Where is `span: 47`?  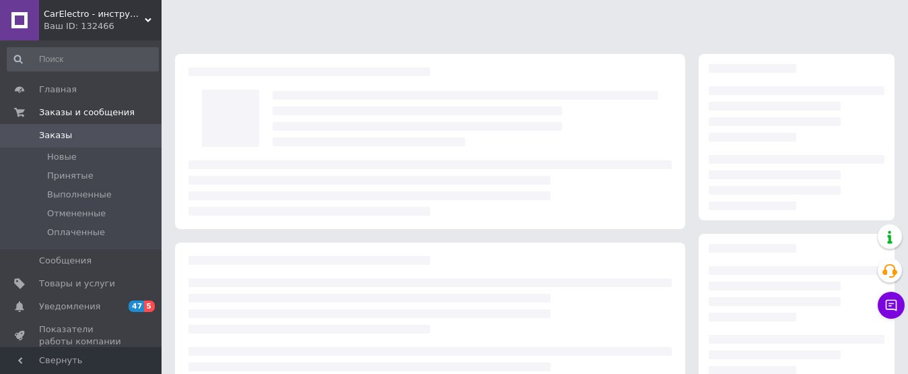
span: 47 is located at coordinates (136, 306).